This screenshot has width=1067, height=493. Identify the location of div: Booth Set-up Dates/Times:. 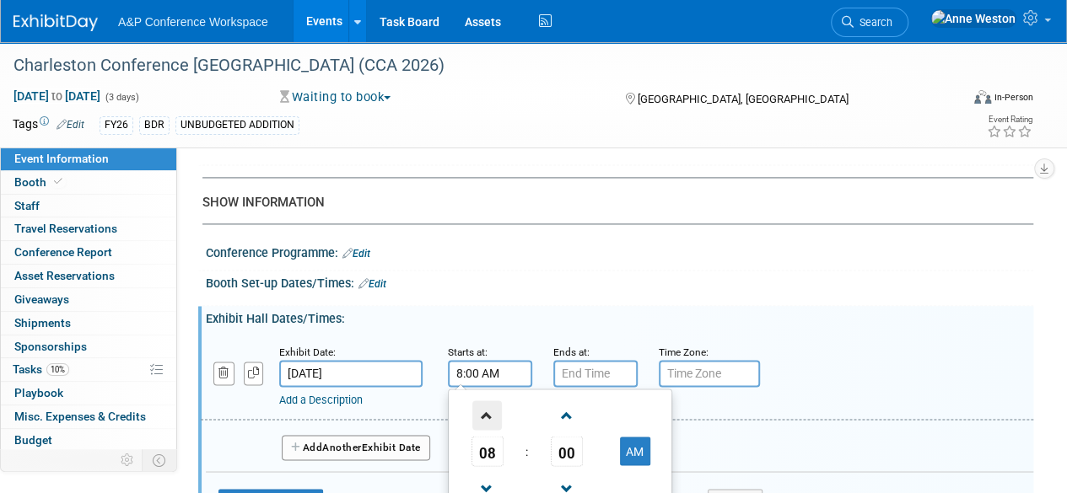
(619, 282).